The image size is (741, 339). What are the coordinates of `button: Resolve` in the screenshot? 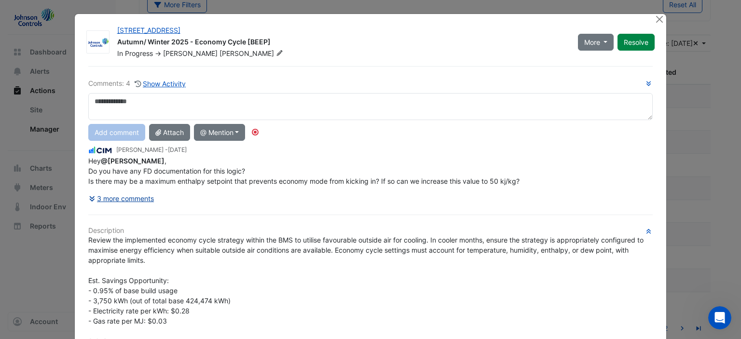 It's located at (636, 42).